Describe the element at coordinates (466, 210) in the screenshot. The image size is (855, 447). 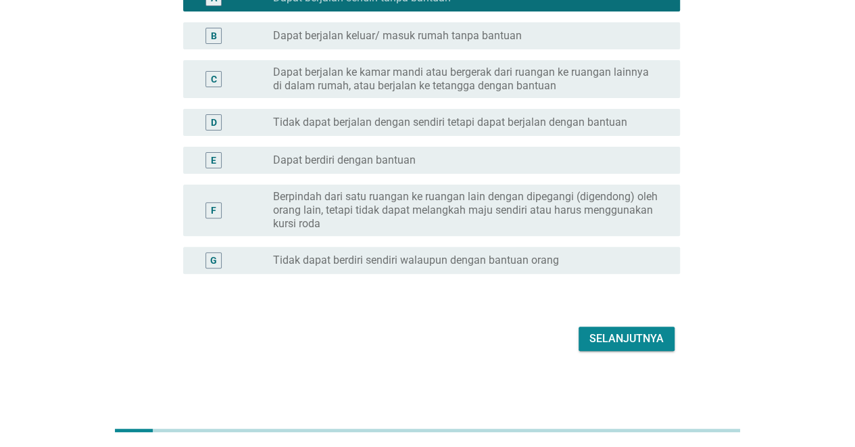
I see `label: Berpindah dari satu ruangan ke ruangan lain dengan dipegangi (digendong) oleh orang lain, tetapi ...` at that location.